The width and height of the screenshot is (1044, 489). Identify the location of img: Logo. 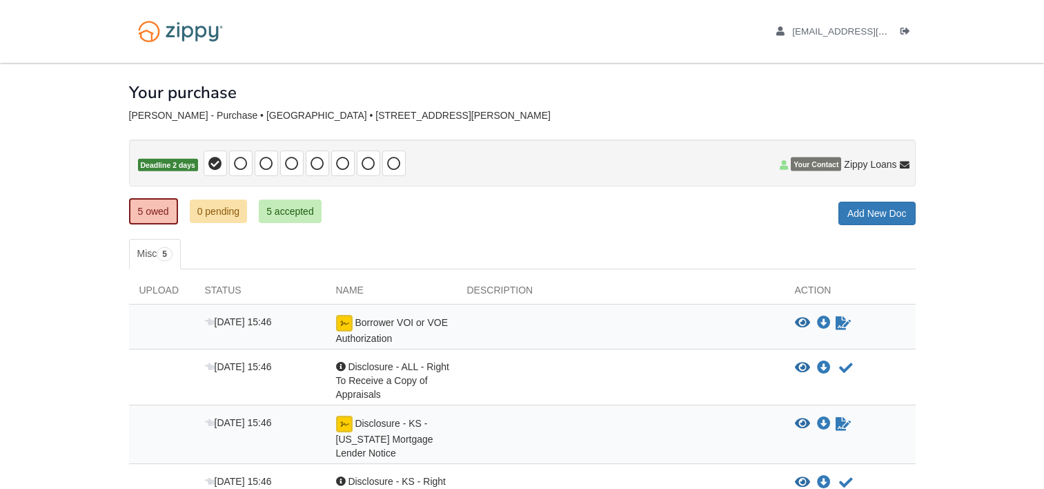
(180, 31).